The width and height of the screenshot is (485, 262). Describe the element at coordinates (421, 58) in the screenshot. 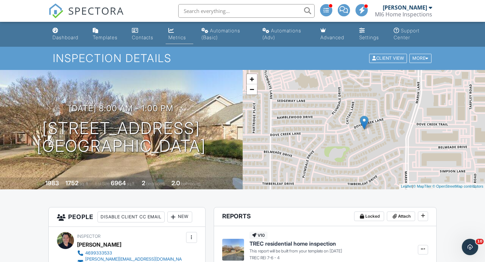

I see `div: More` at that location.